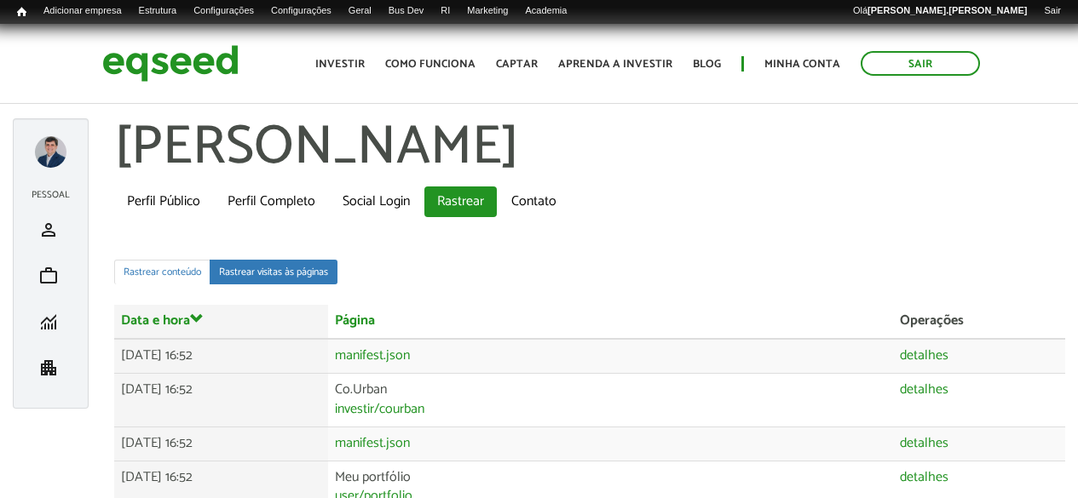 This screenshot has height=498, width=1078. What do you see at coordinates (979, 322) in the screenshot?
I see `th: Operações` at bounding box center [979, 322].